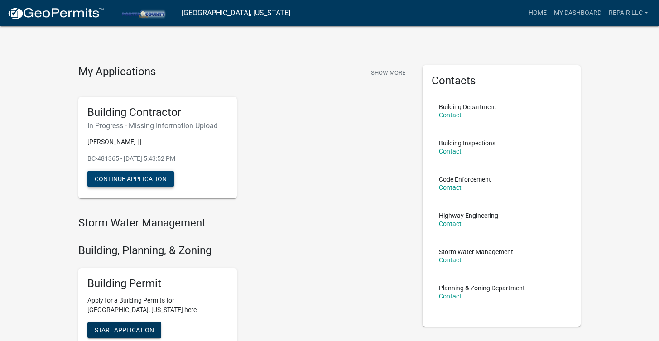  I want to click on p: Building Department, so click(467, 107).